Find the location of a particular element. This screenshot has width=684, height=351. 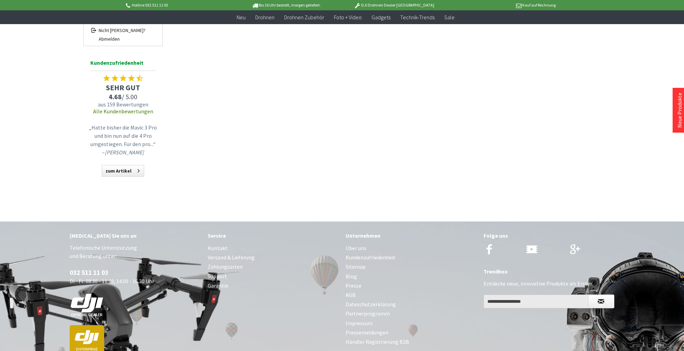

a: Händler Registrierung B2B is located at coordinates (411, 342).